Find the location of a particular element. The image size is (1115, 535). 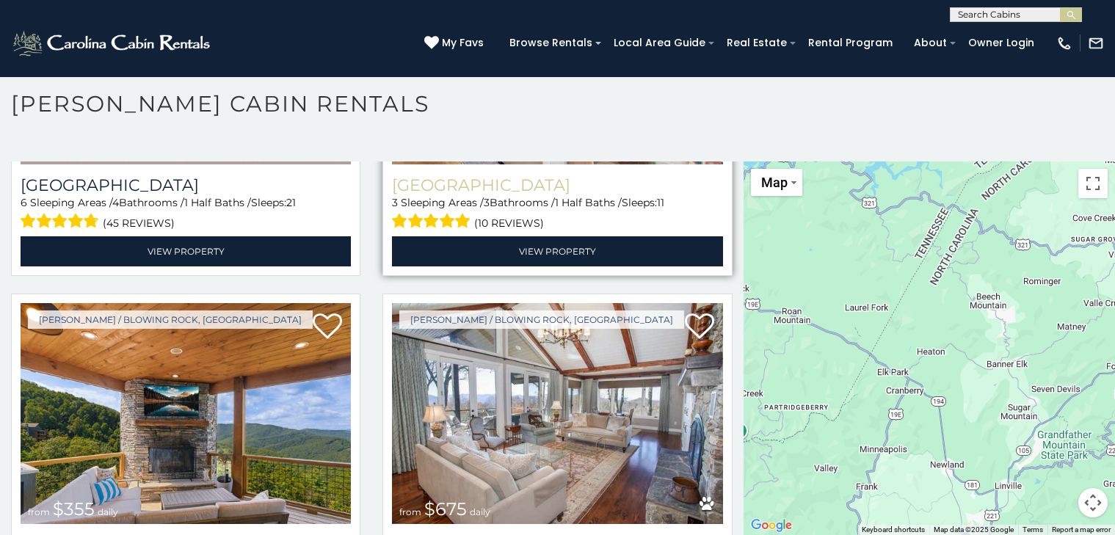

a: Rental Program is located at coordinates (850, 43).